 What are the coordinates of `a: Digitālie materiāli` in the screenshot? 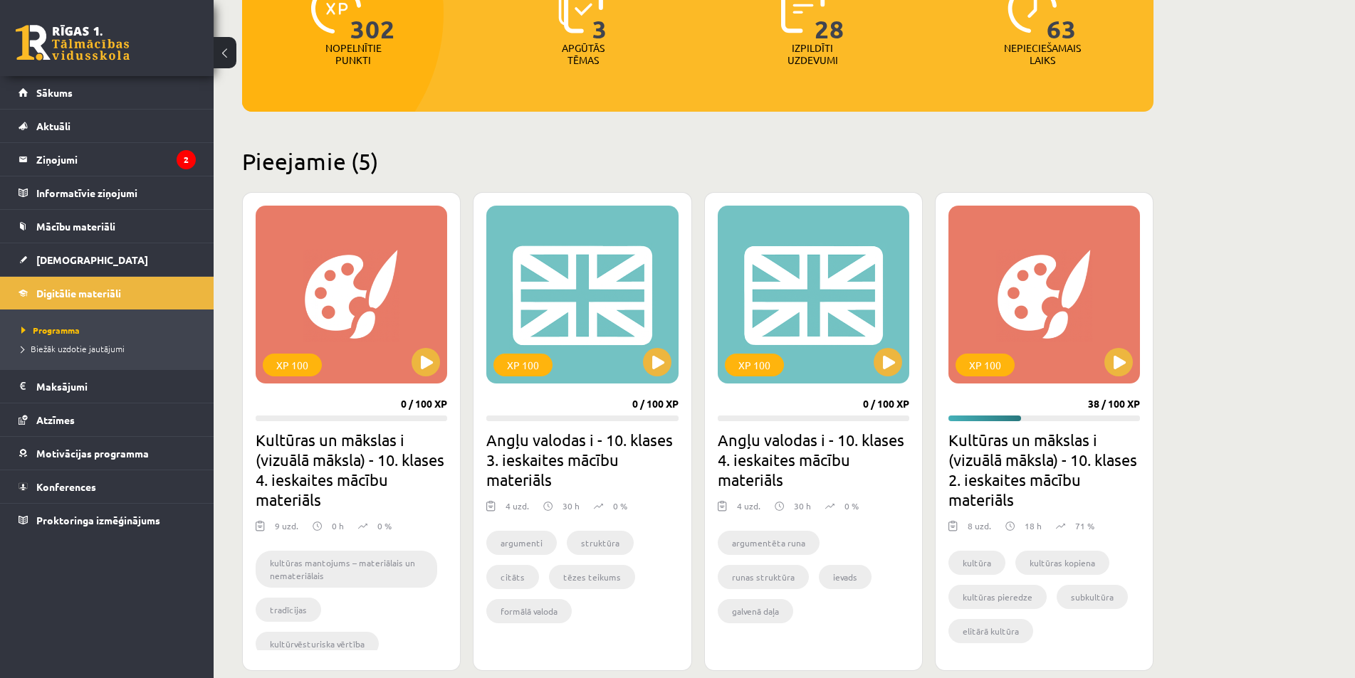 It's located at (107, 293).